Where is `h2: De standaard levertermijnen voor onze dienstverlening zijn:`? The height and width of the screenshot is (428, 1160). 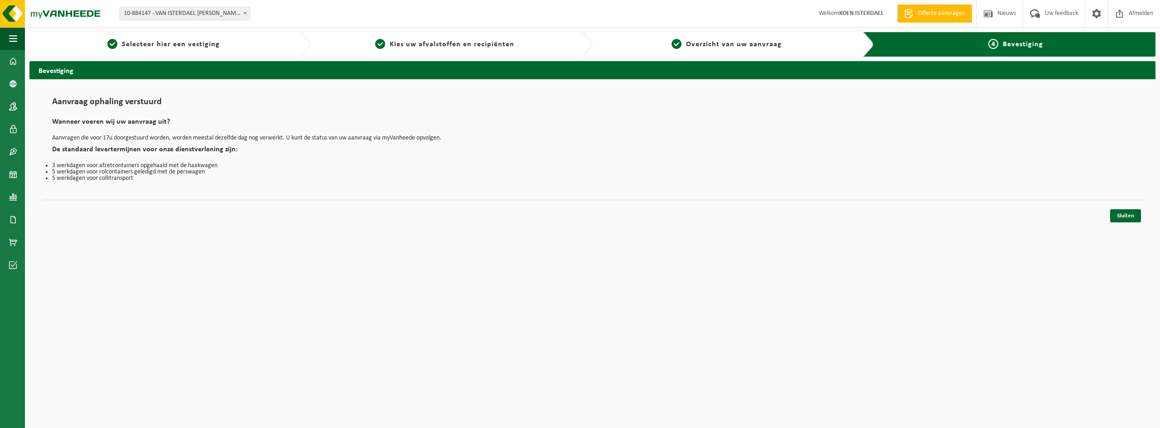 h2: De standaard levertermijnen voor onze dienstverlening zijn: is located at coordinates (592, 152).